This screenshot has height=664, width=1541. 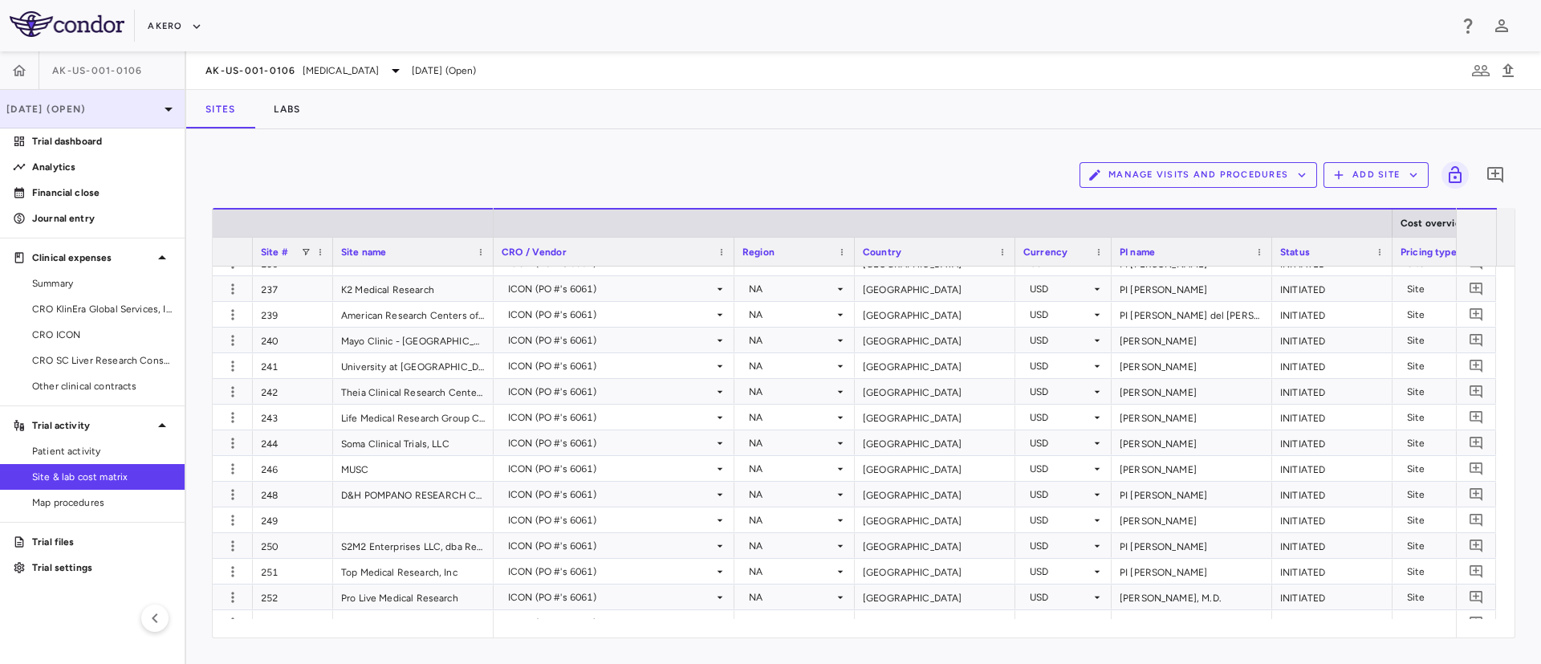 I want to click on div: 237, so click(x=293, y=288).